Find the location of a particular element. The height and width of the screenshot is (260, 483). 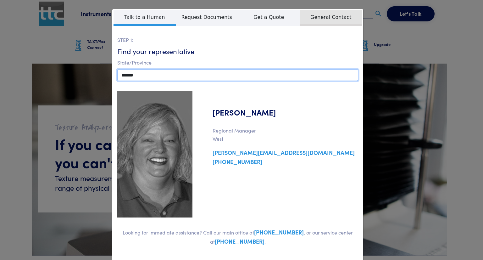

span: Request Documents is located at coordinates (207, 17).